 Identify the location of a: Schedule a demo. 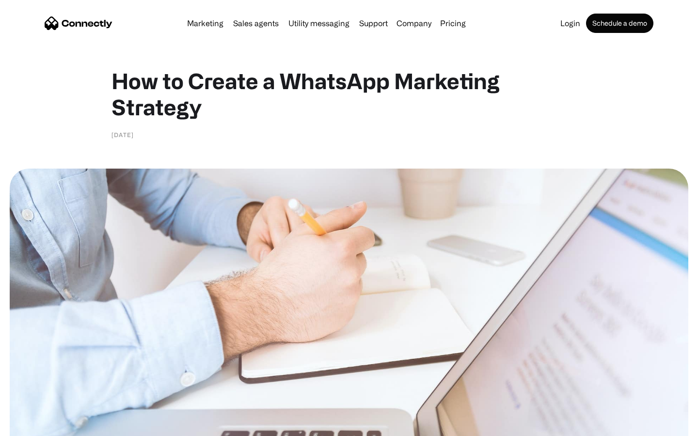
(619, 23).